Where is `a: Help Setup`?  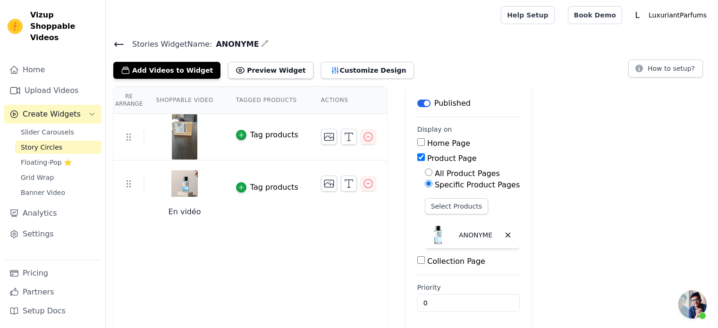
a: Help Setup is located at coordinates (527, 15).